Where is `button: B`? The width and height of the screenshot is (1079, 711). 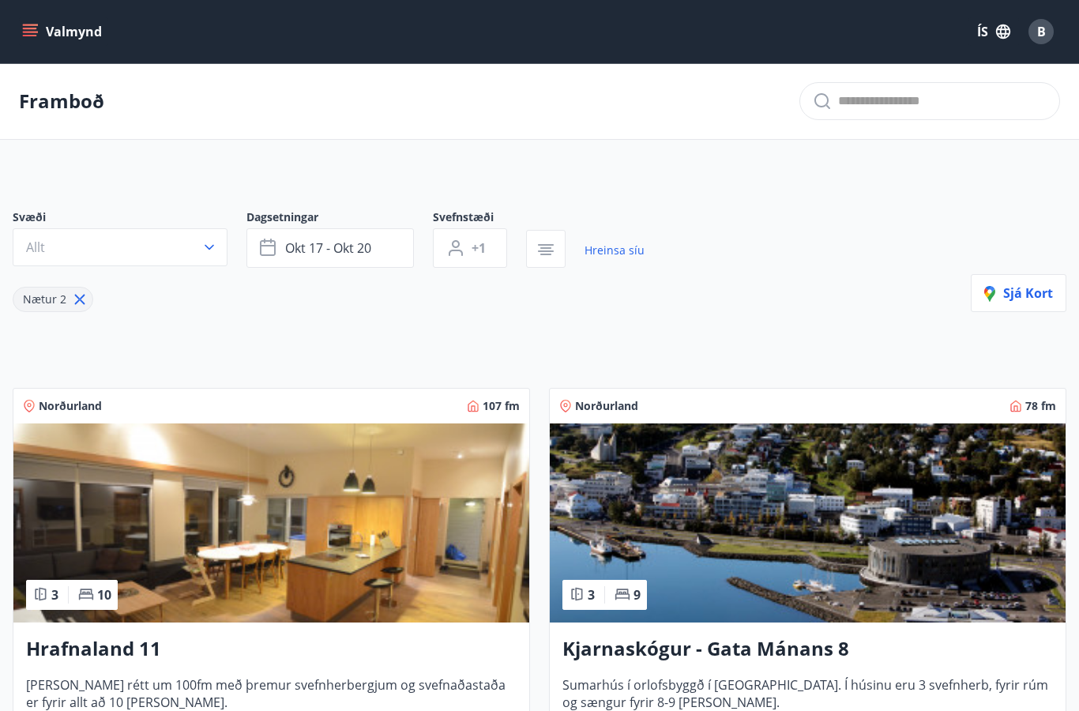 button: B is located at coordinates (1041, 32).